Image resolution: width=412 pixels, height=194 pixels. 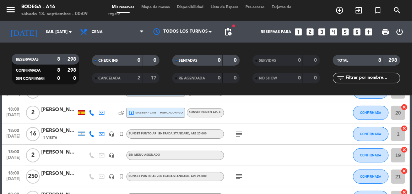 What do you see at coordinates (30, 79) in the screenshot?
I see `span: SIN CONFIRMAR` at bounding box center [30, 79].